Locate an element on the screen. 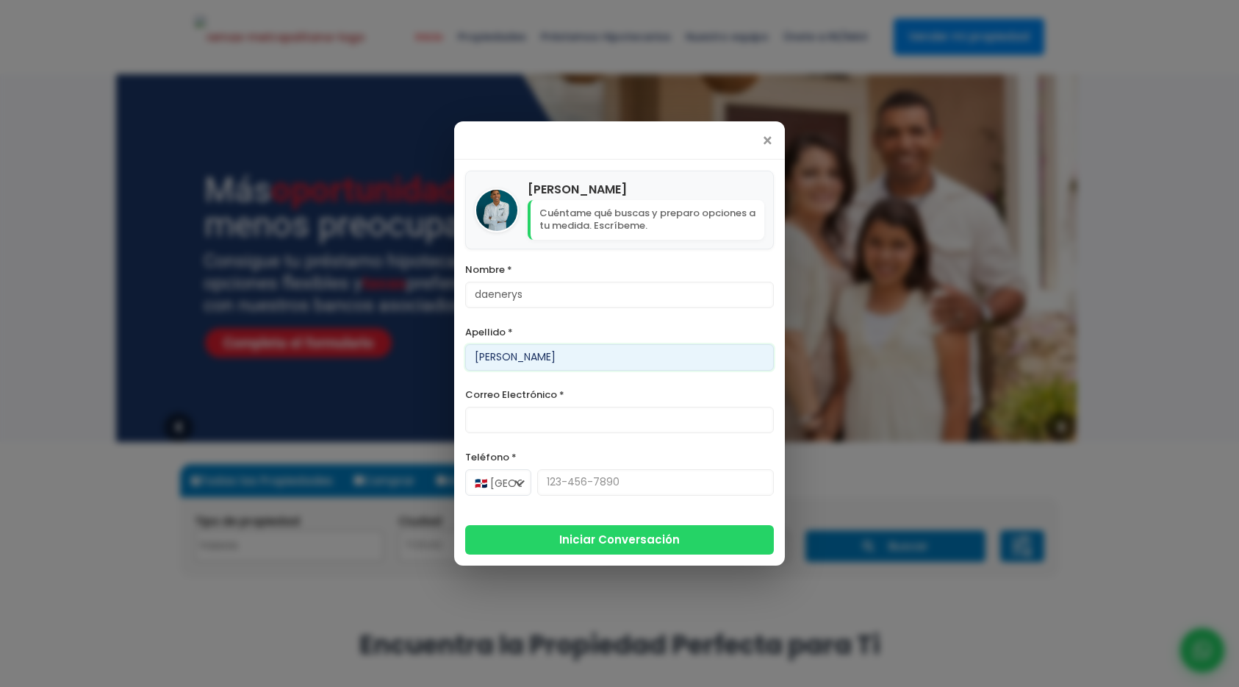 The height and width of the screenshot is (687, 1239). input: 123-456-7890 is located at coordinates (656, 482).